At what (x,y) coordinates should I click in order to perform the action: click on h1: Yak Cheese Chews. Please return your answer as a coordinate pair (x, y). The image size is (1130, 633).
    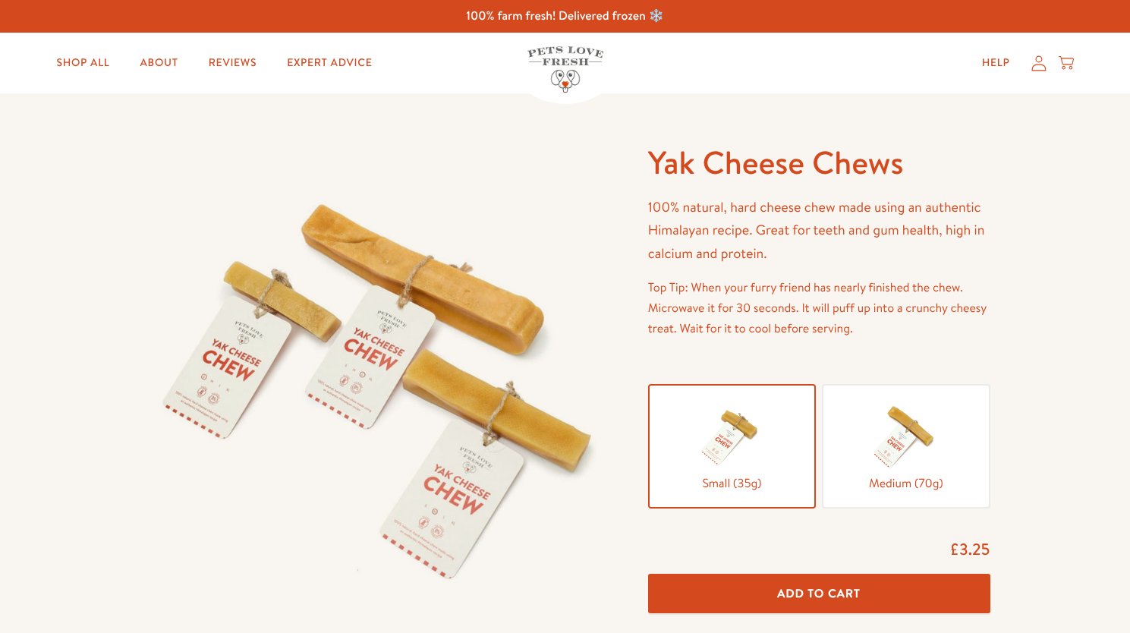
    Looking at the image, I should click on (819, 162).